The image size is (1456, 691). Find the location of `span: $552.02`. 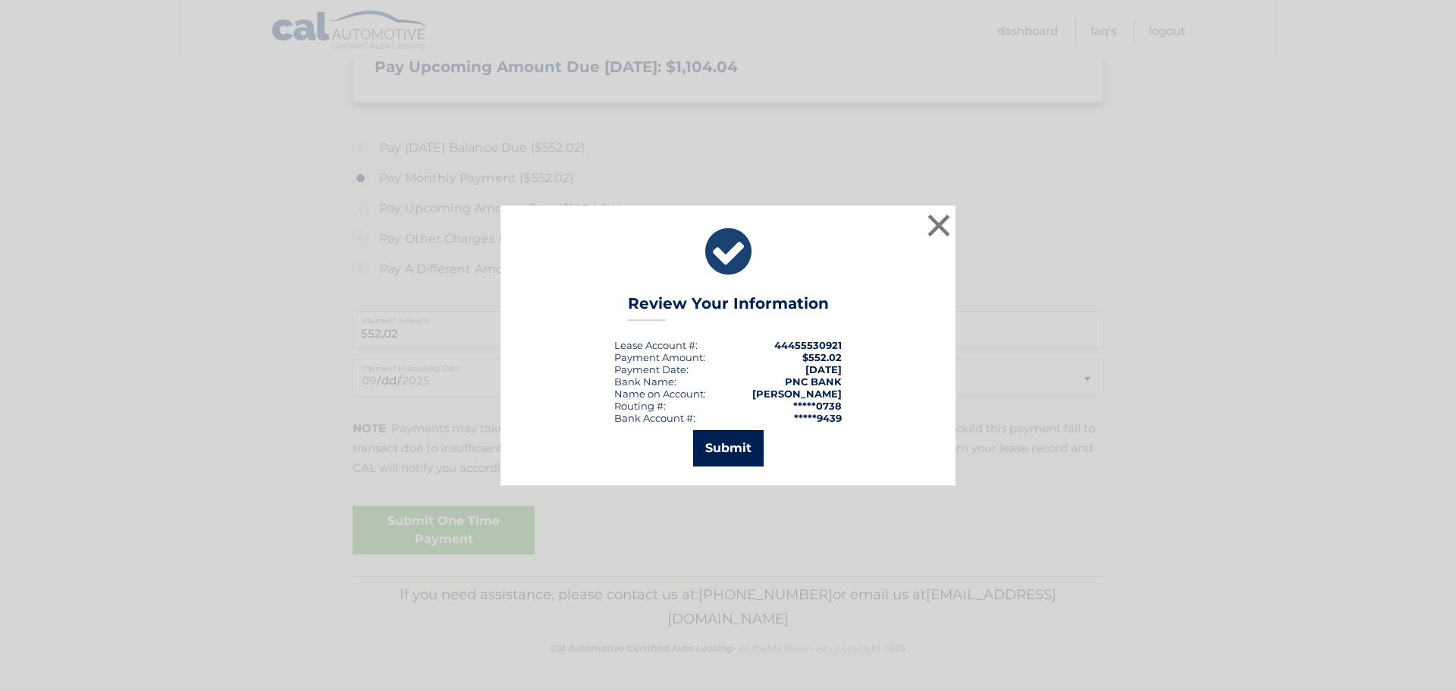

span: $552.02 is located at coordinates (822, 357).